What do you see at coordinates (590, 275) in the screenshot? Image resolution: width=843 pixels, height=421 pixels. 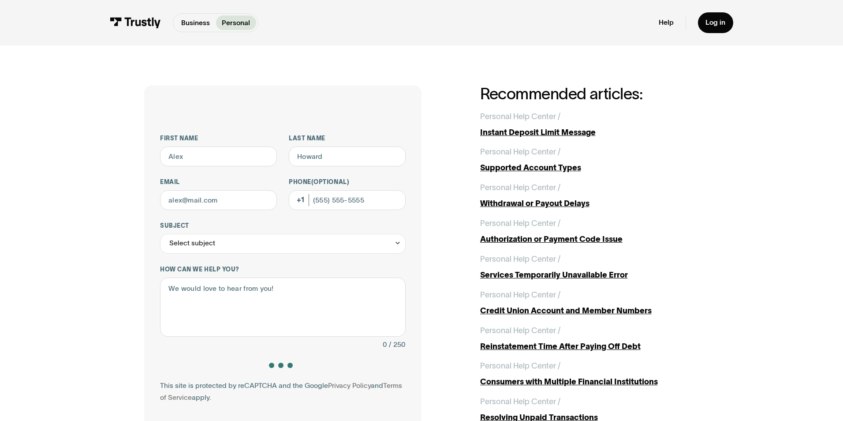 I see `div: Services Temporarily Unavailable Error` at bounding box center [590, 275].